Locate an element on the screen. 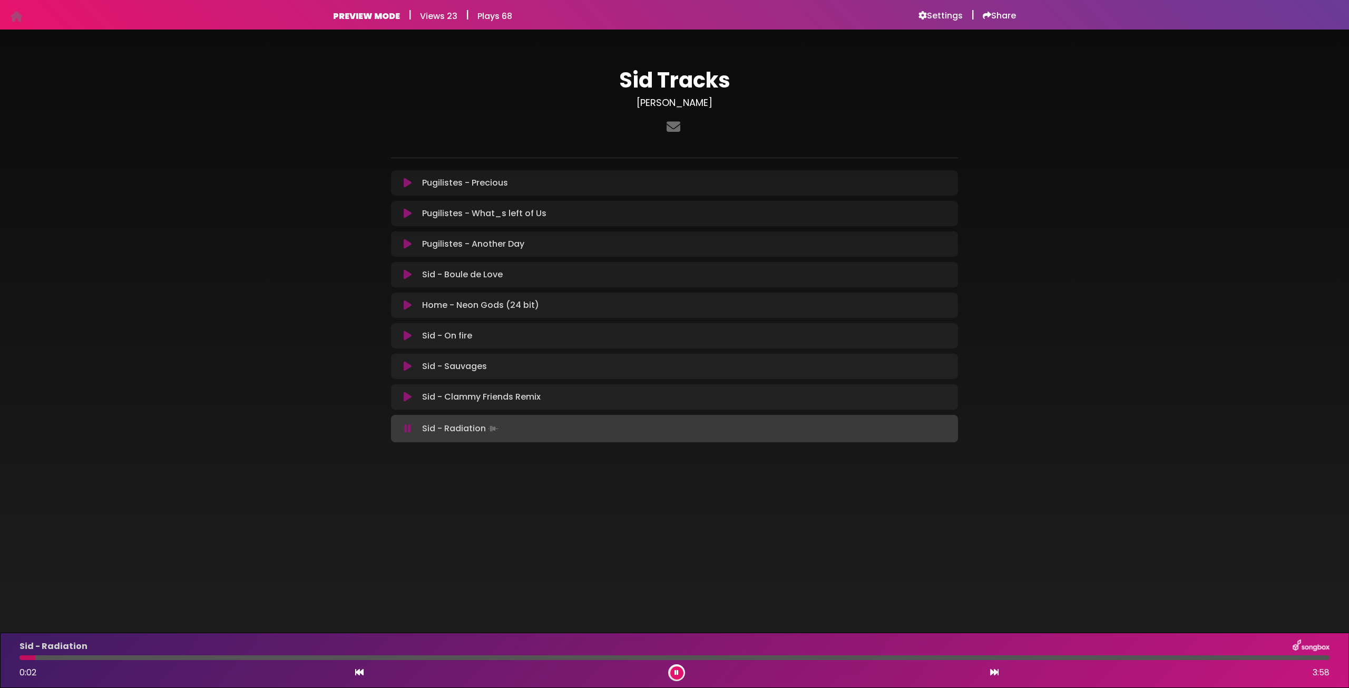 The width and height of the screenshot is (1349, 688). p: Sid - Radiation is located at coordinates (461, 428).